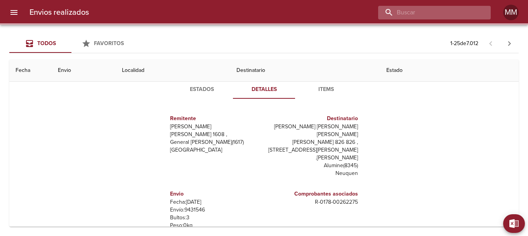 The width and height of the screenshot is (528, 236). Describe the element at coordinates (449, 70) in the screenshot. I see `th: Estado` at that location.